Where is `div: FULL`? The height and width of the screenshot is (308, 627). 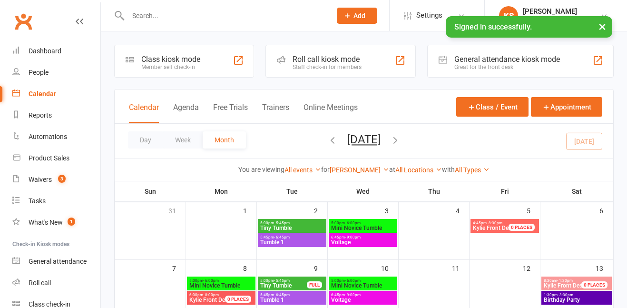 div: FULL is located at coordinates (315, 285).